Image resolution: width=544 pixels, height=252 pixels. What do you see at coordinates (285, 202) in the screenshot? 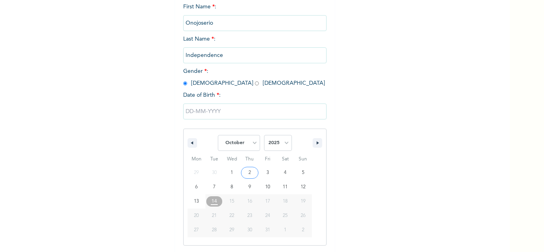
I see `span: 18` at bounding box center [285, 202].